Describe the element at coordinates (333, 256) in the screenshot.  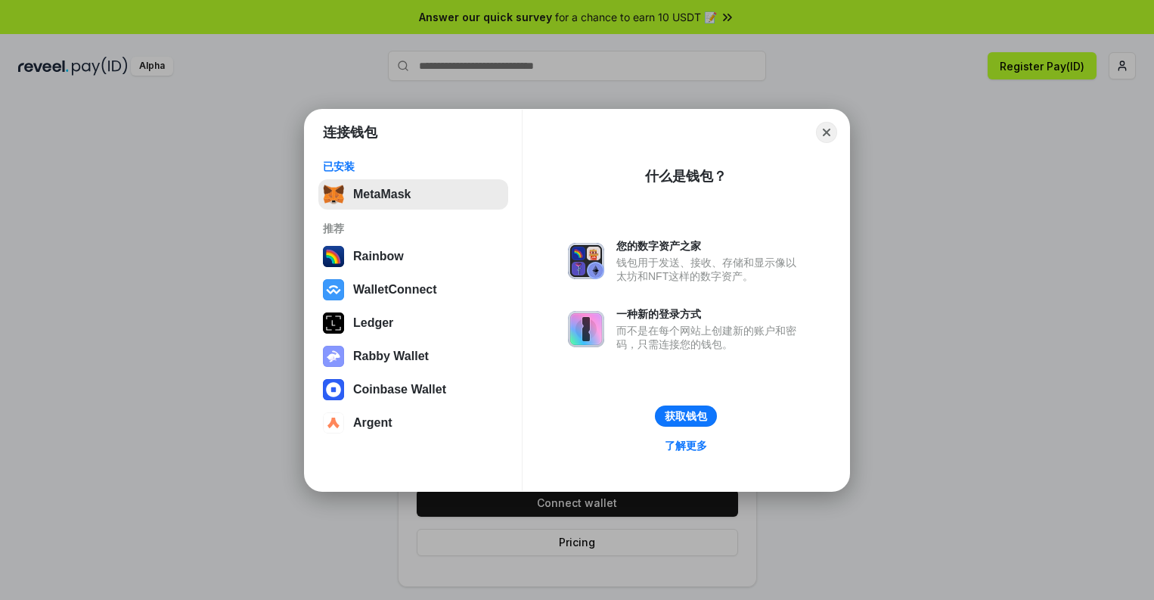
I see `img: svg+xml,%3Csvg%20width%3D%22120%22%20height%3D%22120%22%20viewBox%3D%220%200%20120%20120%22%20fil...` at that location.